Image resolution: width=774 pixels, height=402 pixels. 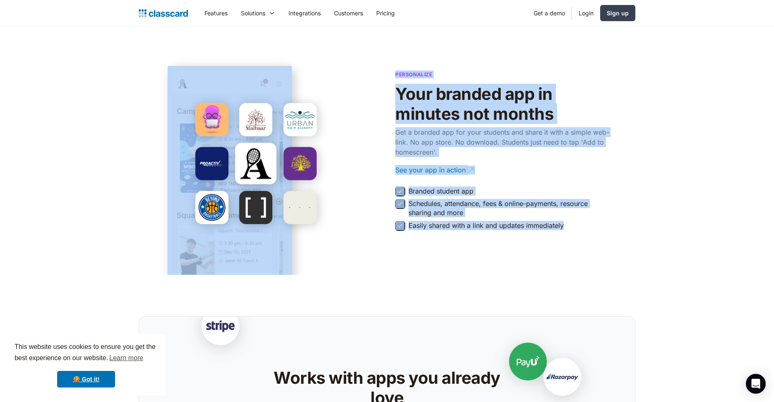 I want to click on img: Stripe Logo, so click(x=220, y=328).